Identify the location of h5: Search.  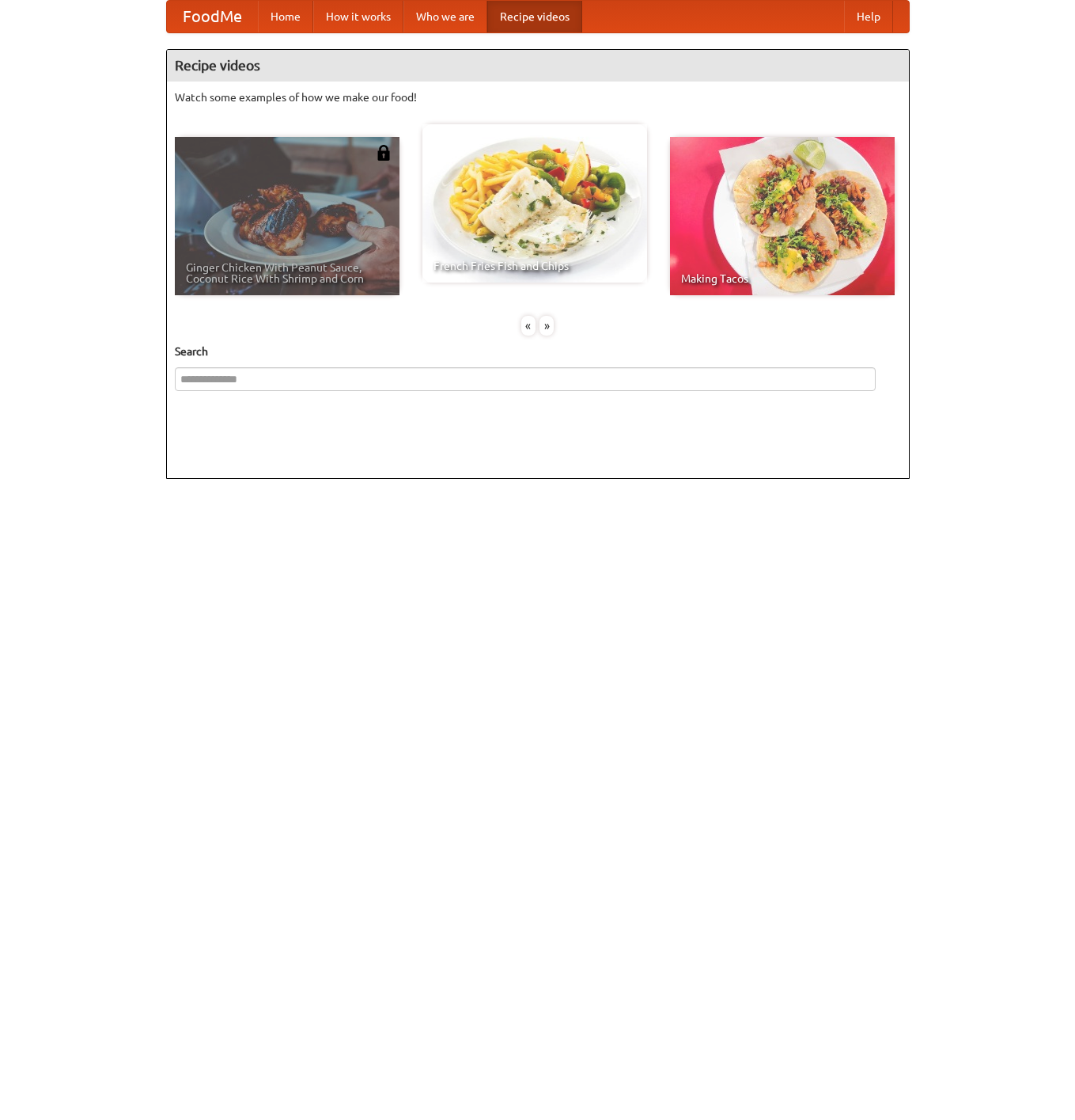
(538, 351).